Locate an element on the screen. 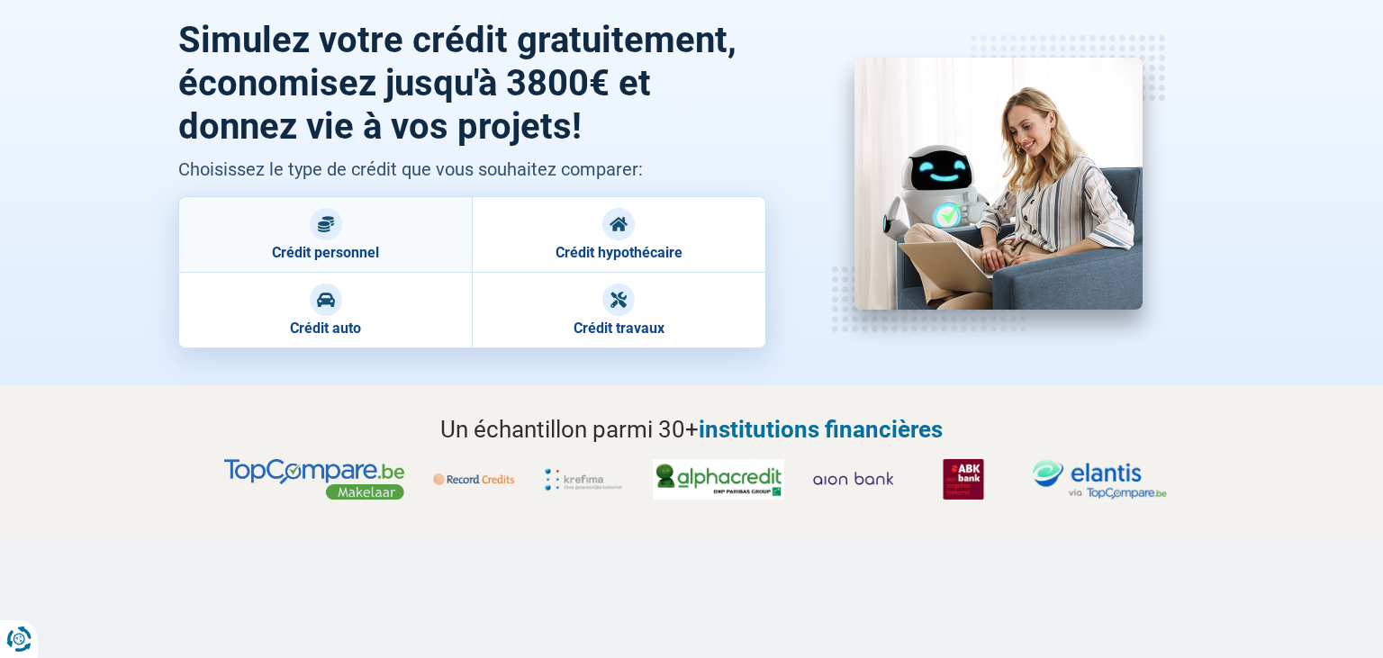 The height and width of the screenshot is (658, 1383). a: Crédit personnel Crédit personnel is located at coordinates (325, 234).